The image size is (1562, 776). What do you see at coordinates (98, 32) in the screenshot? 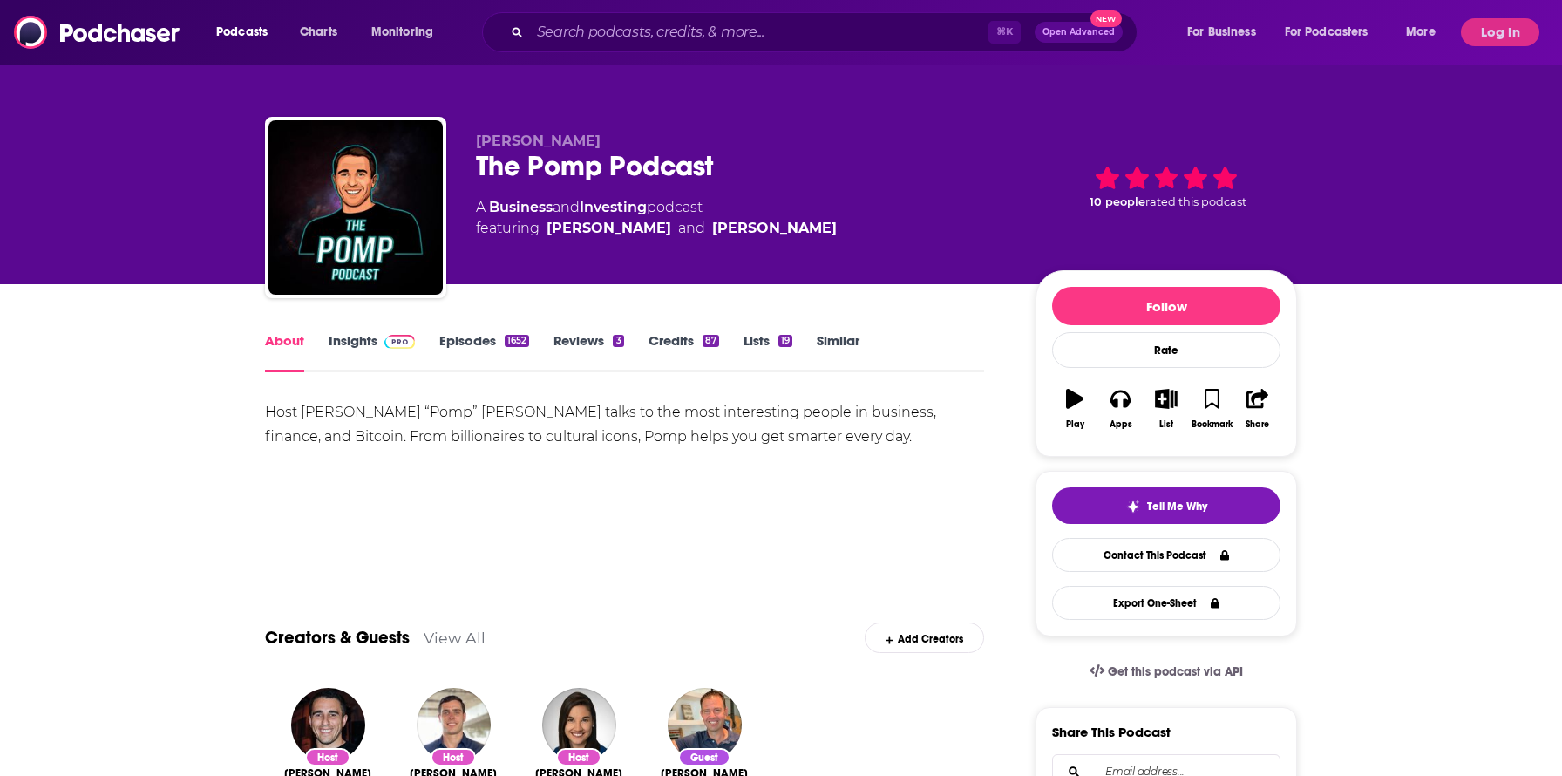
I see `a: Podchaser - Follow, Share and Rate Podcasts` at bounding box center [98, 32].